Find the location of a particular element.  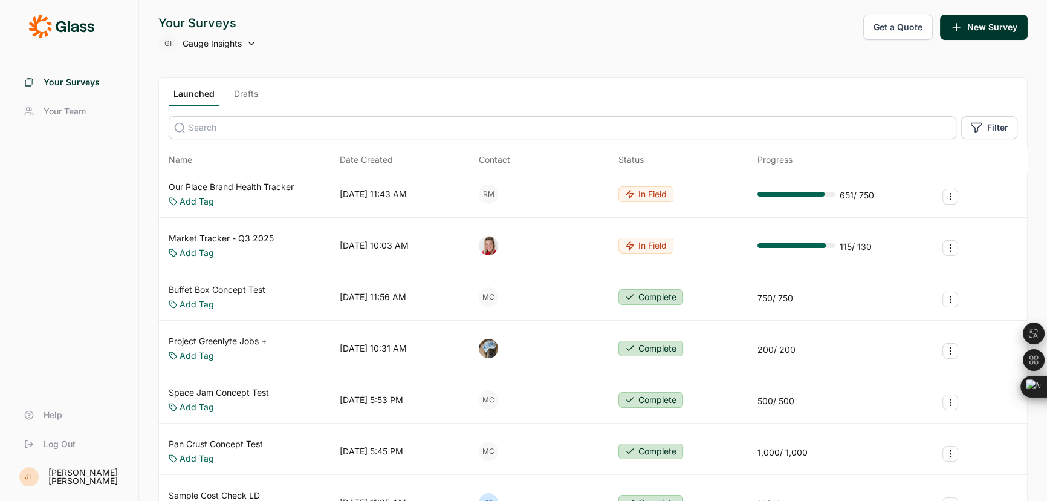

div: 750 / 750 is located at coordinates (775, 298).